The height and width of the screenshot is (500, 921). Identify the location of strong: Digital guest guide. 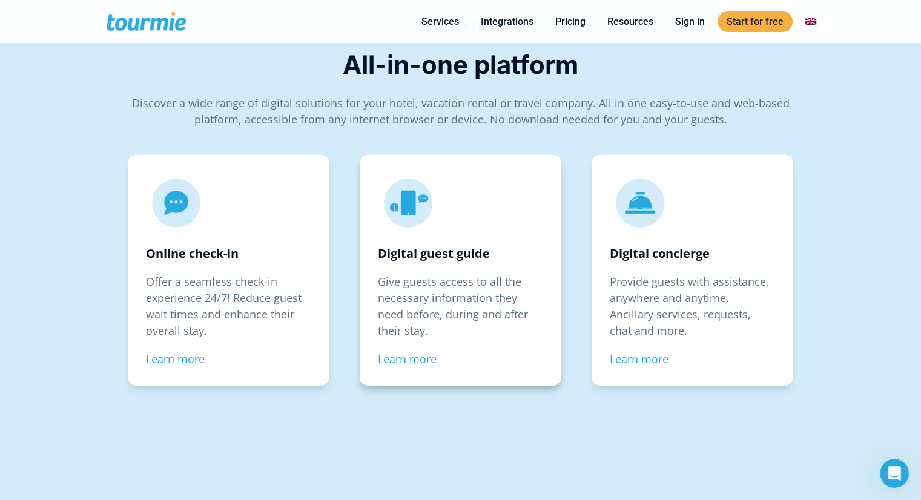
(433, 253).